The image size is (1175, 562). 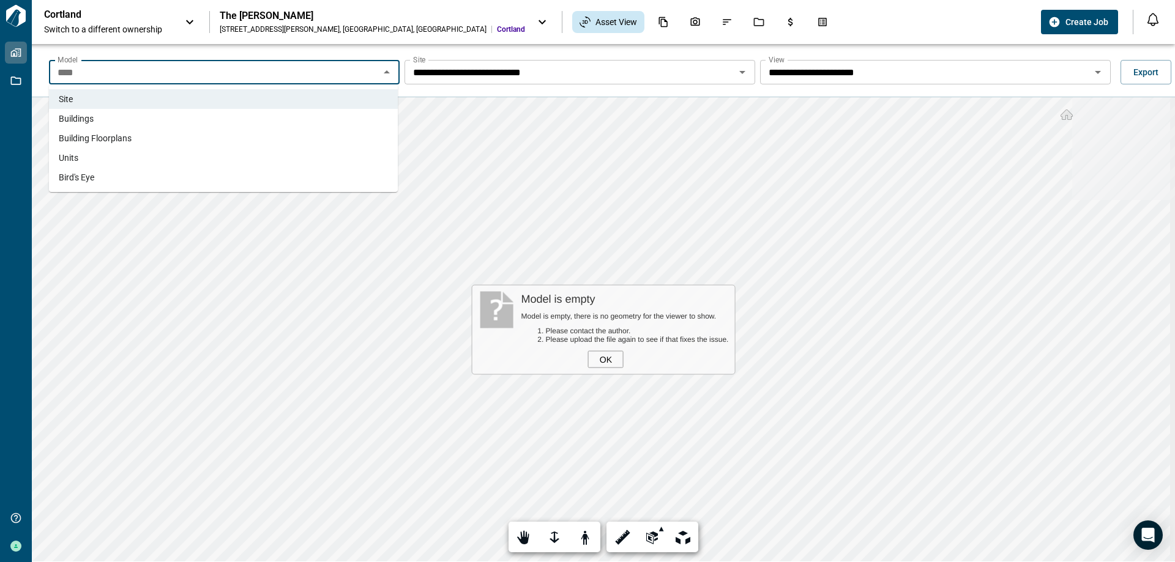 What do you see at coordinates (1079, 22) in the screenshot?
I see `button: Create Job` at bounding box center [1079, 22].